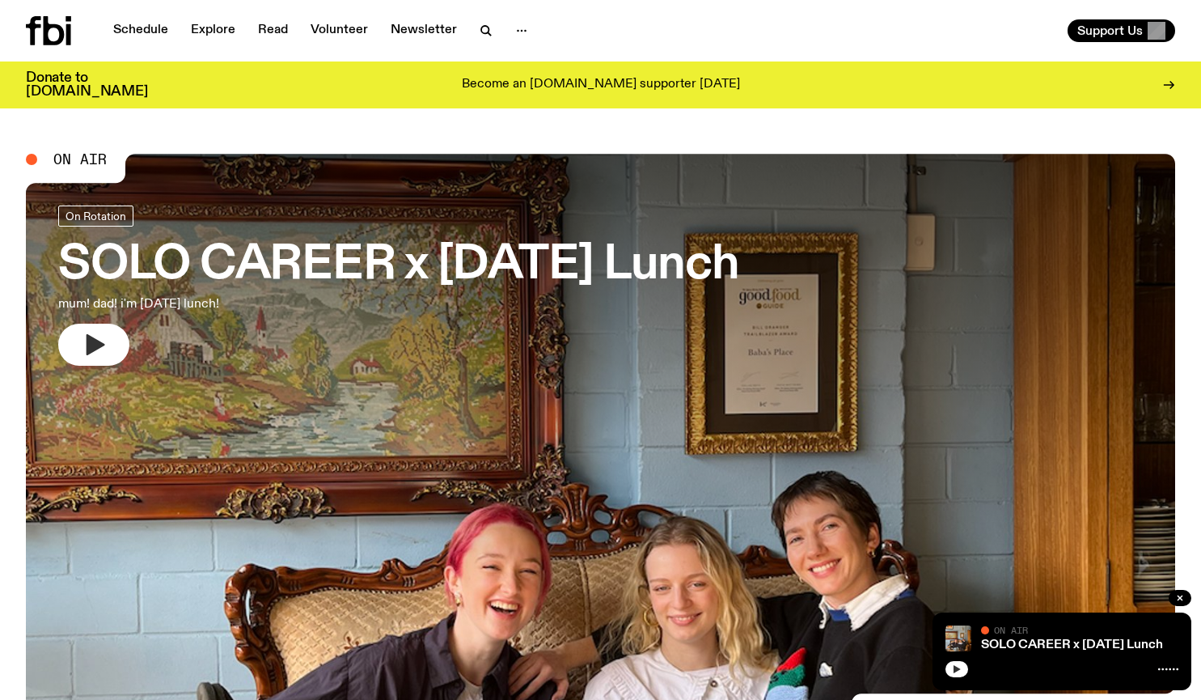  What do you see at coordinates (339, 31) in the screenshot?
I see `a: Volunteer` at bounding box center [339, 31].